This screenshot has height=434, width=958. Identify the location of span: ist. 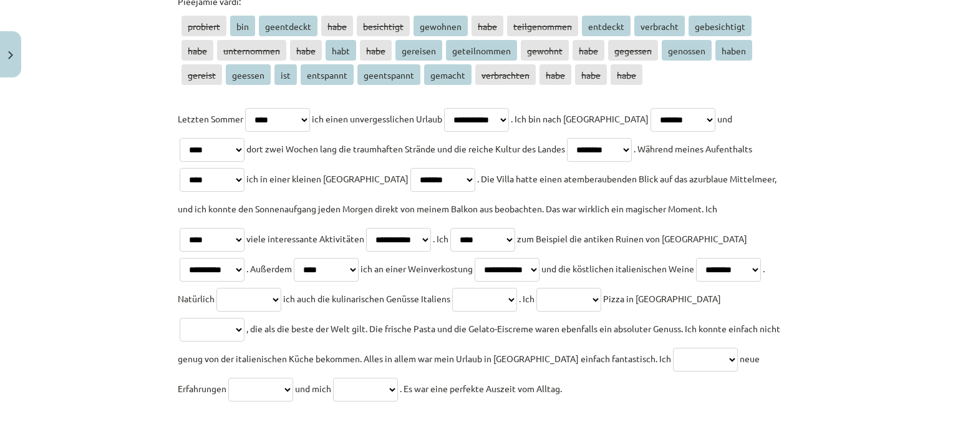
(286, 74).